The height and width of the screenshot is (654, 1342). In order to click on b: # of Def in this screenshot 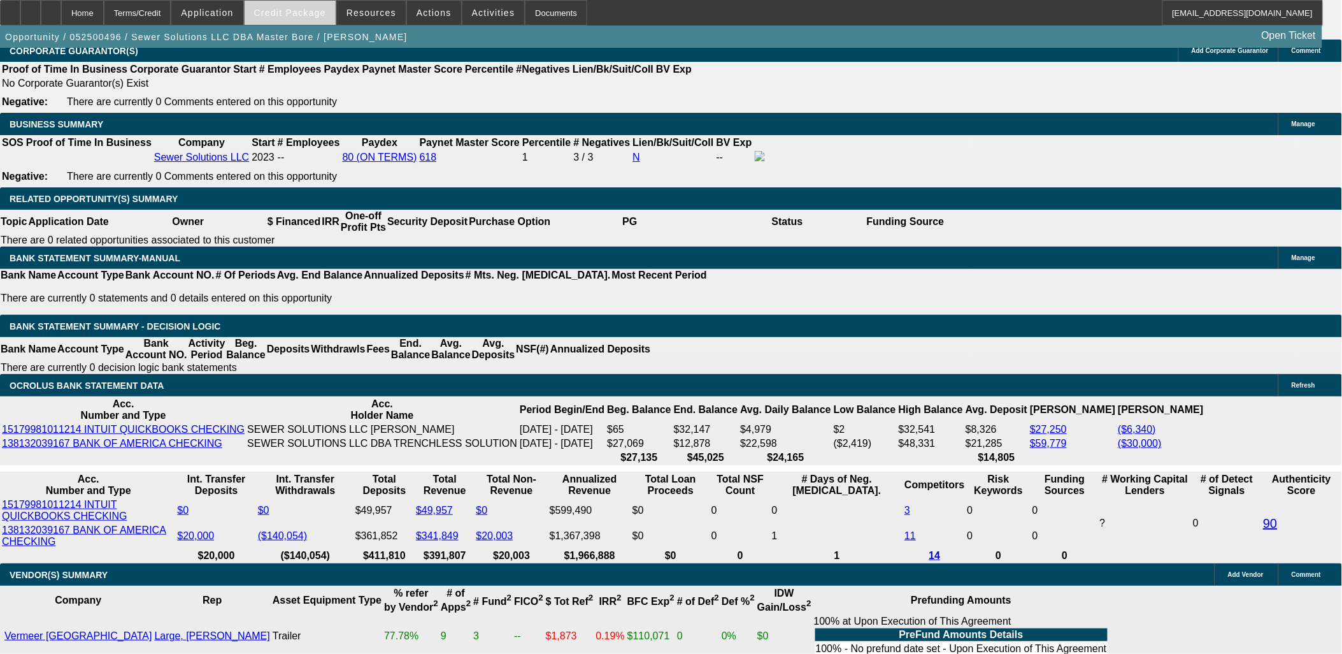, I will do `click(698, 601)`.